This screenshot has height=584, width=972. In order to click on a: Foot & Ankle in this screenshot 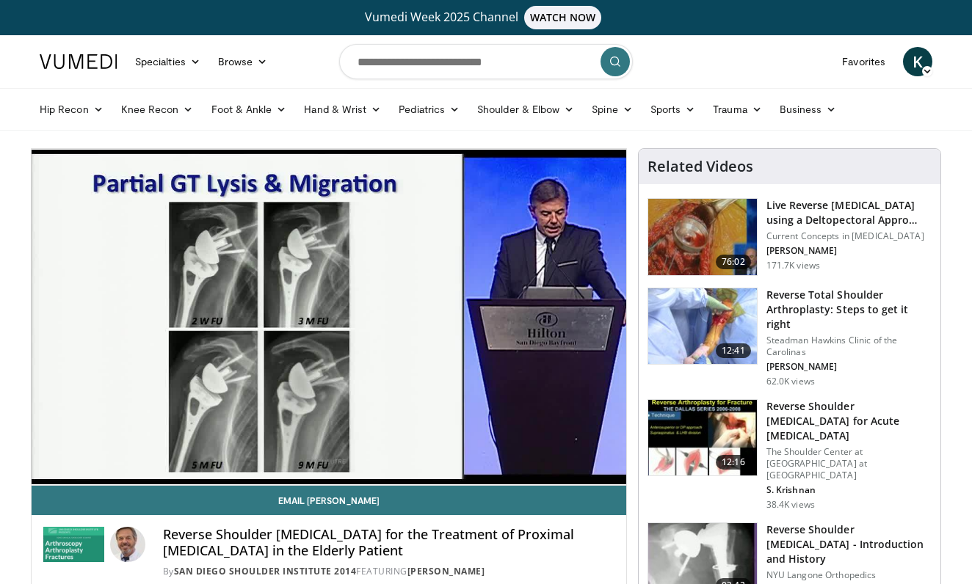, I will do `click(249, 109)`.